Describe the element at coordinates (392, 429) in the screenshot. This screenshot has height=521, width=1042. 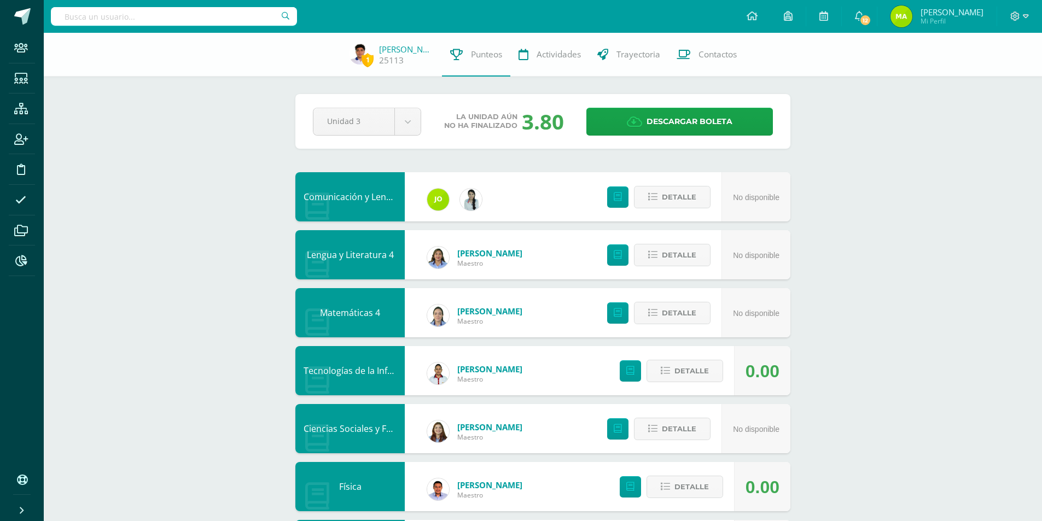
I see `a: Ciencias Sociales y Formación Ciudadana 4` at that location.